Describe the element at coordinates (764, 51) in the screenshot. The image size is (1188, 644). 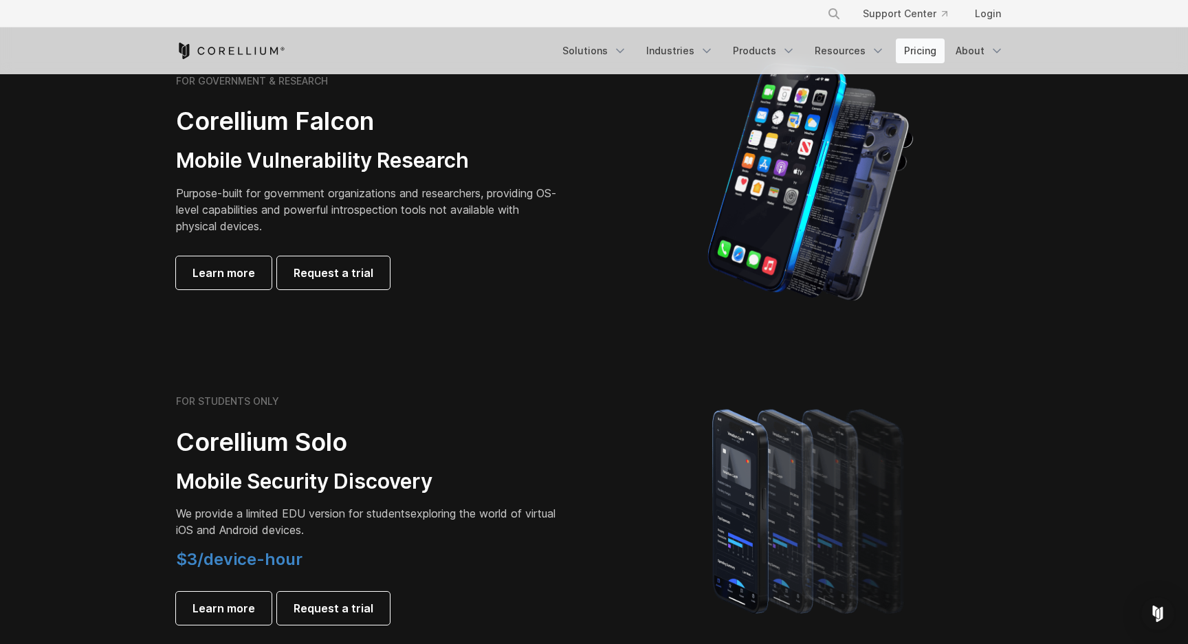
I see `a: Products` at that location.